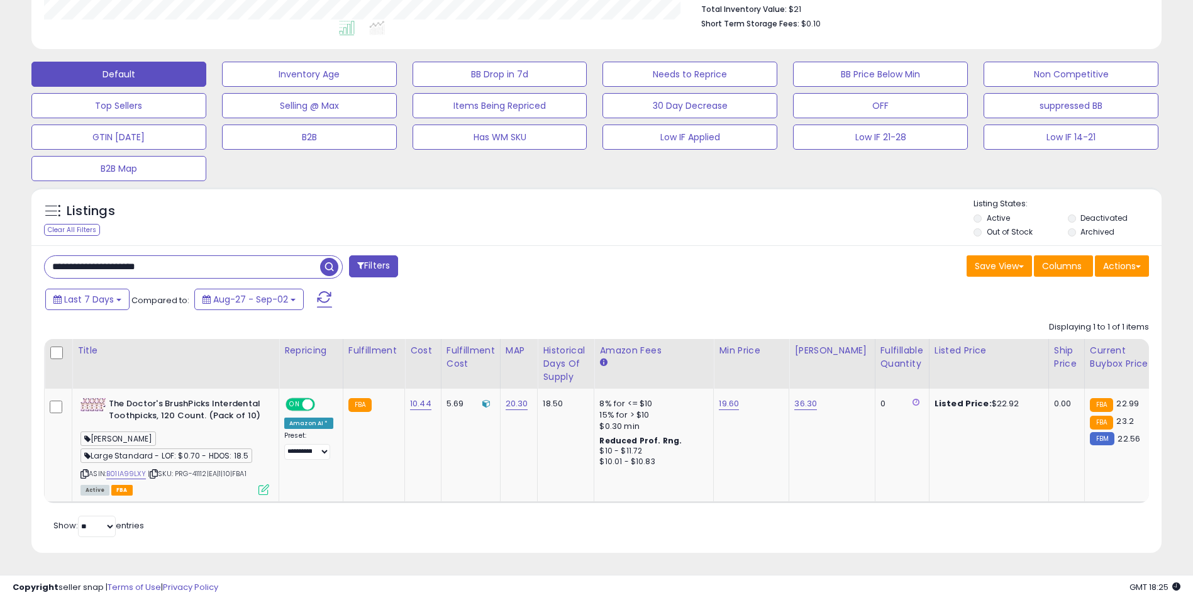  Describe the element at coordinates (93, 404) in the screenshot. I see `img: 418cYxXnz8L._SL40_.jpg` at that location.